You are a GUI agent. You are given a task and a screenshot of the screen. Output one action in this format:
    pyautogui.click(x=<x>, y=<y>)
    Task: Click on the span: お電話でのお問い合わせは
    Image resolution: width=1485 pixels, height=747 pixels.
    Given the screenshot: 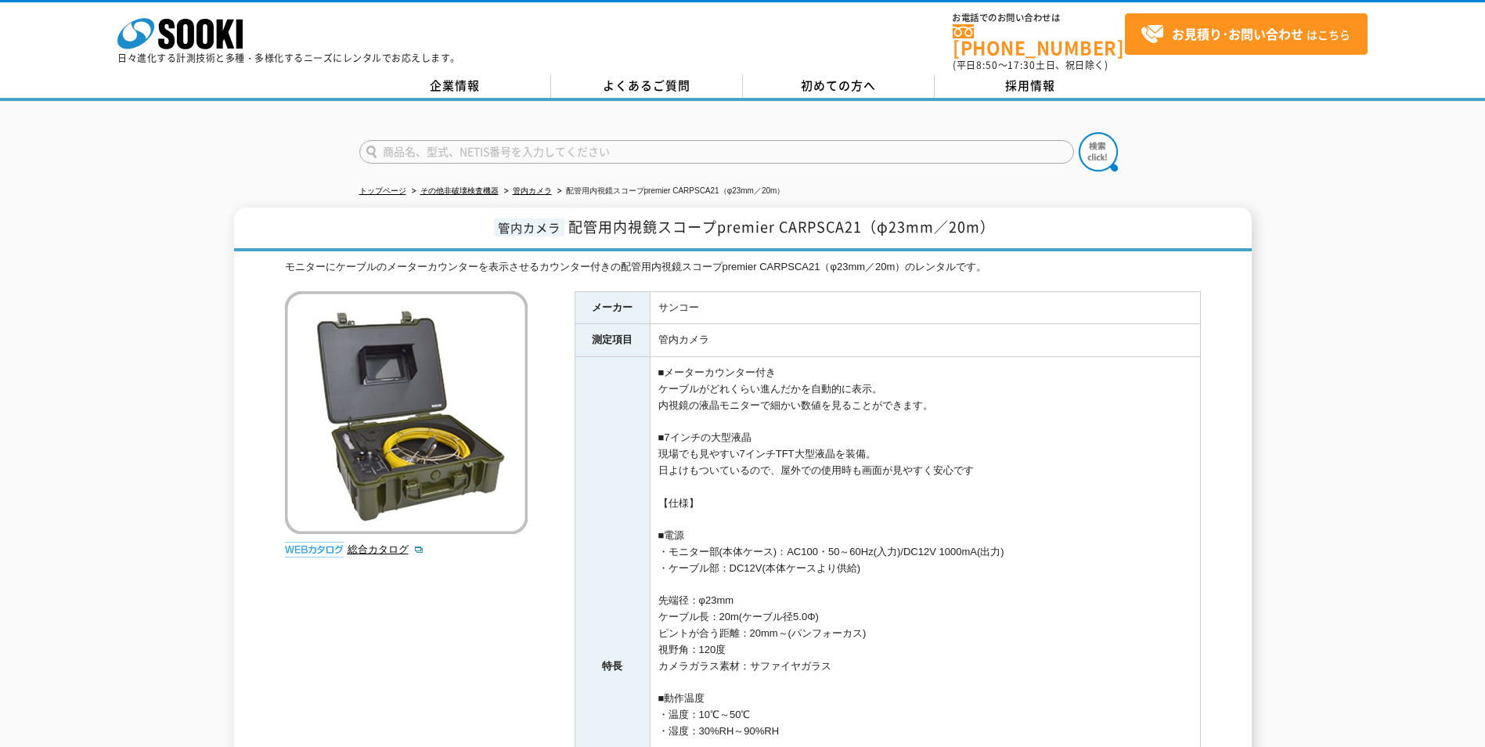 What is the action you would take?
    pyautogui.click(x=1039, y=18)
    